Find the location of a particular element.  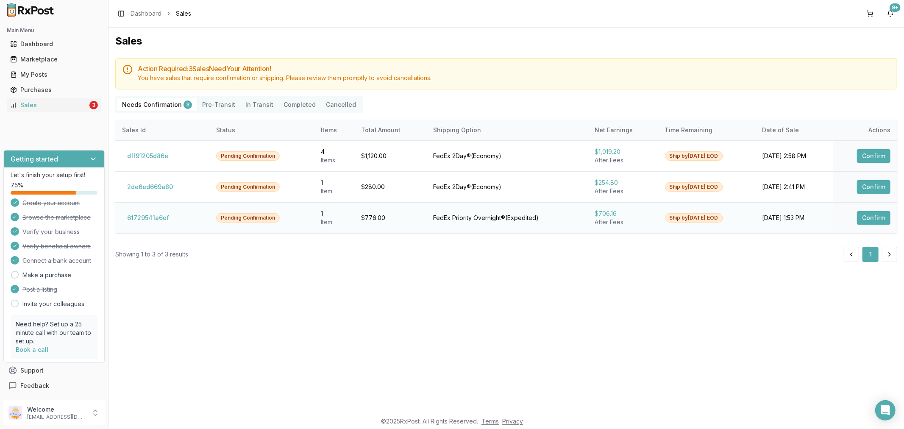

div: My Posts is located at coordinates (54, 75).